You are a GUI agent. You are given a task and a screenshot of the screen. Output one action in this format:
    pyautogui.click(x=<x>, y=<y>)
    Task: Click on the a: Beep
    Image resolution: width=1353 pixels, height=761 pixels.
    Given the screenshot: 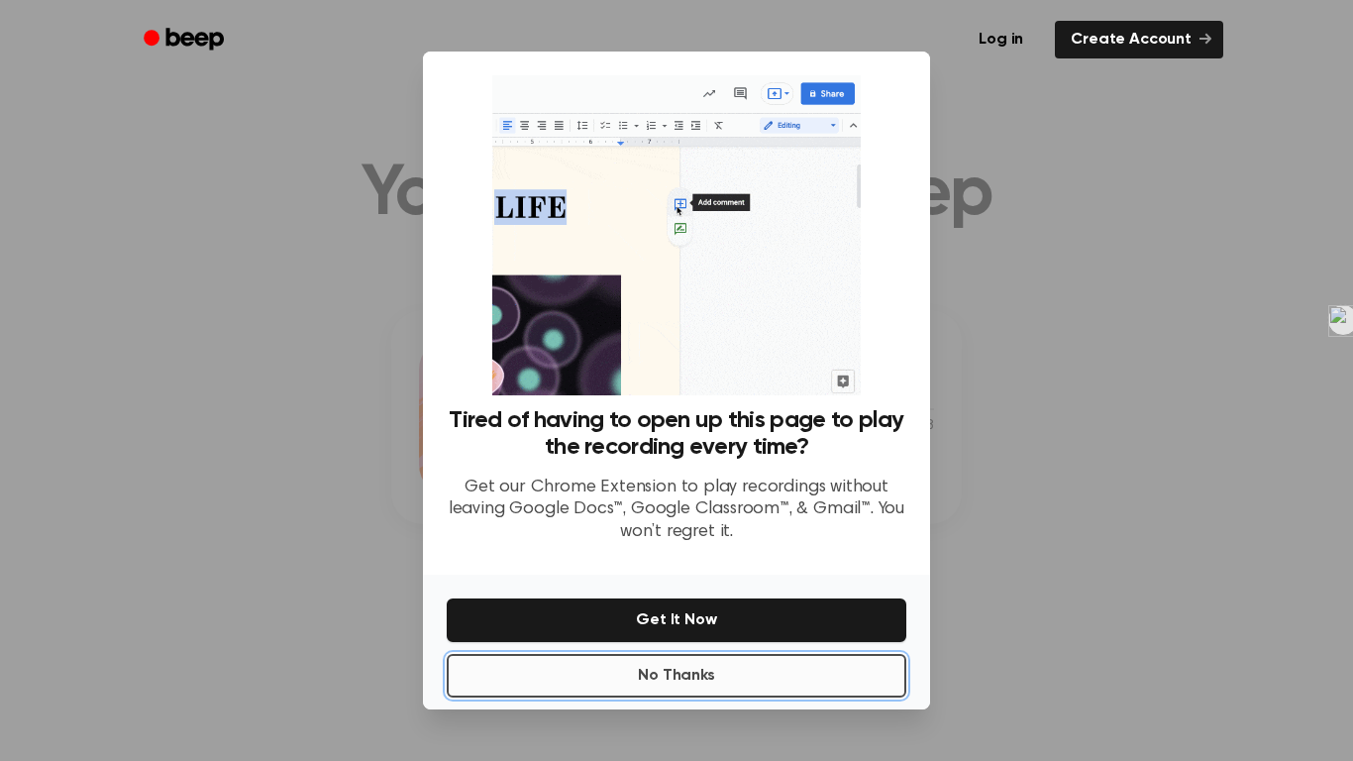 What is the action you would take?
    pyautogui.click(x=185, y=40)
    